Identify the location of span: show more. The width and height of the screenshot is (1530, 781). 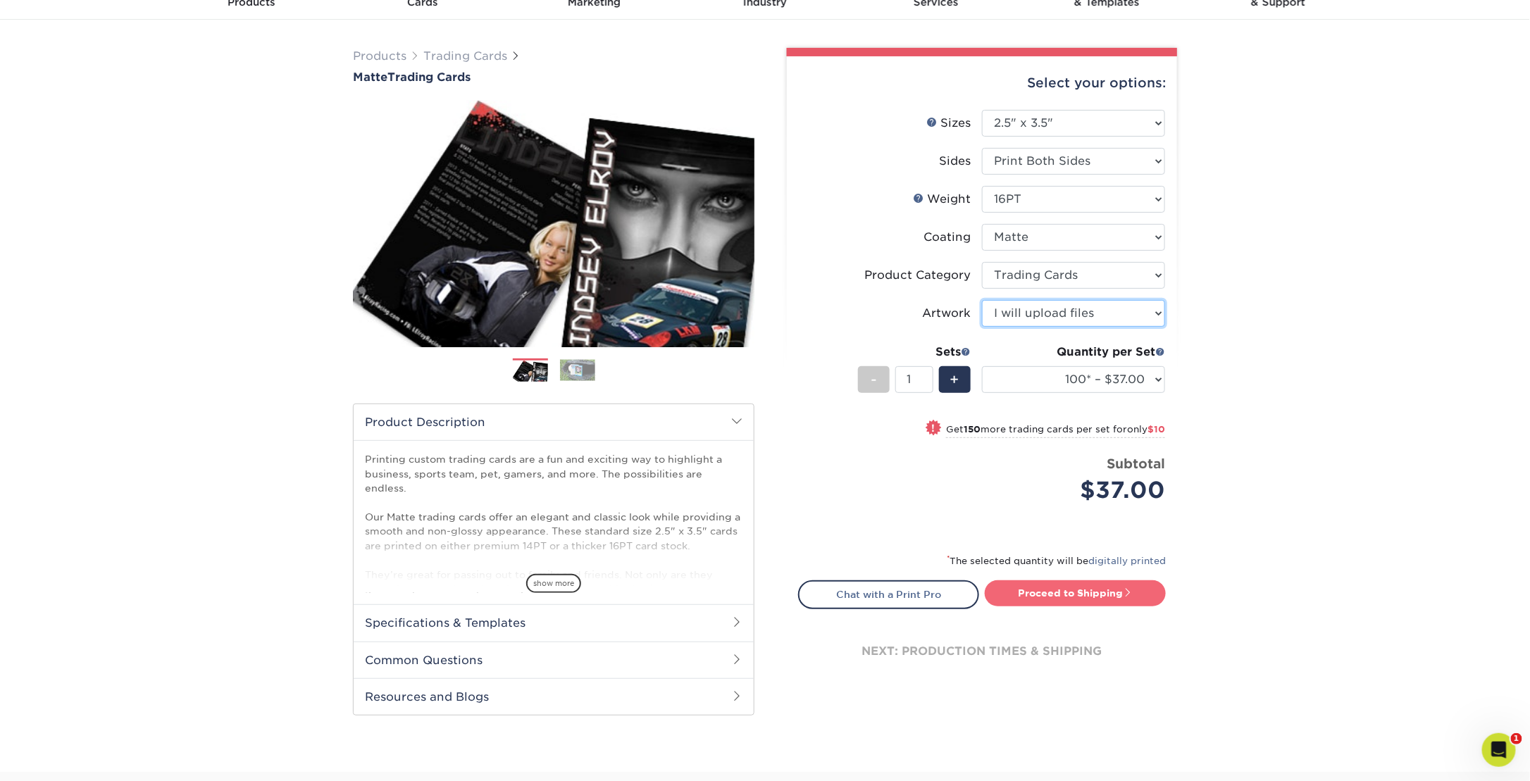
(554, 583).